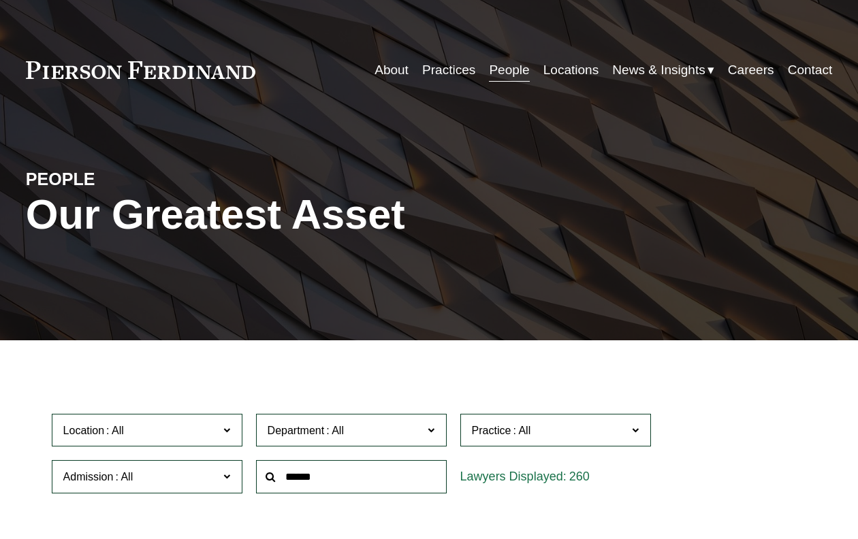 This screenshot has height=539, width=858. I want to click on a: Practices, so click(449, 70).